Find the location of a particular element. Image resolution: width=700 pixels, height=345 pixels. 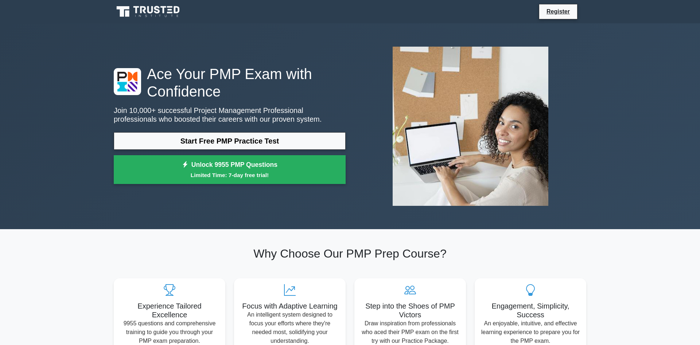

a: Unlock 9955 PMP QuestionsLimited Time: 7-day free trial! is located at coordinates (230, 170).